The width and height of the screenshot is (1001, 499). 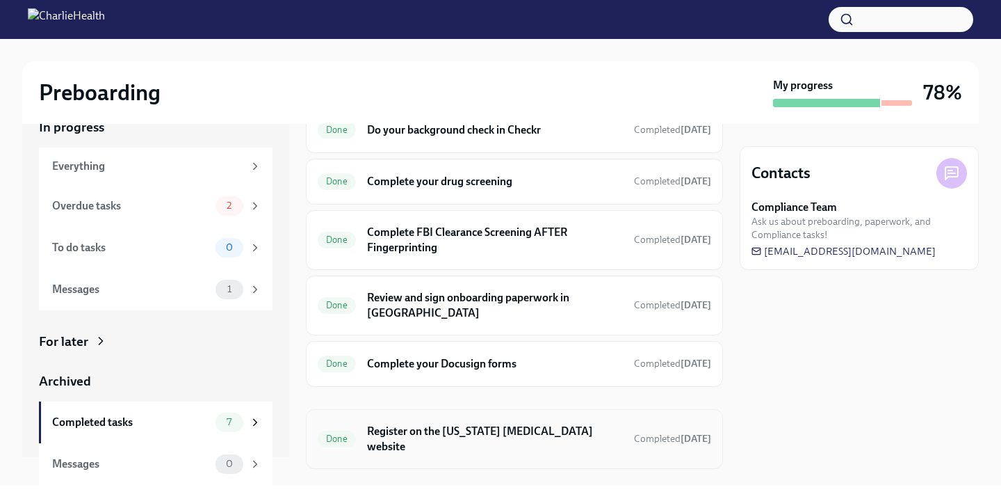 What do you see at coordinates (229, 421) in the screenshot?
I see `span: 7` at bounding box center [229, 421].